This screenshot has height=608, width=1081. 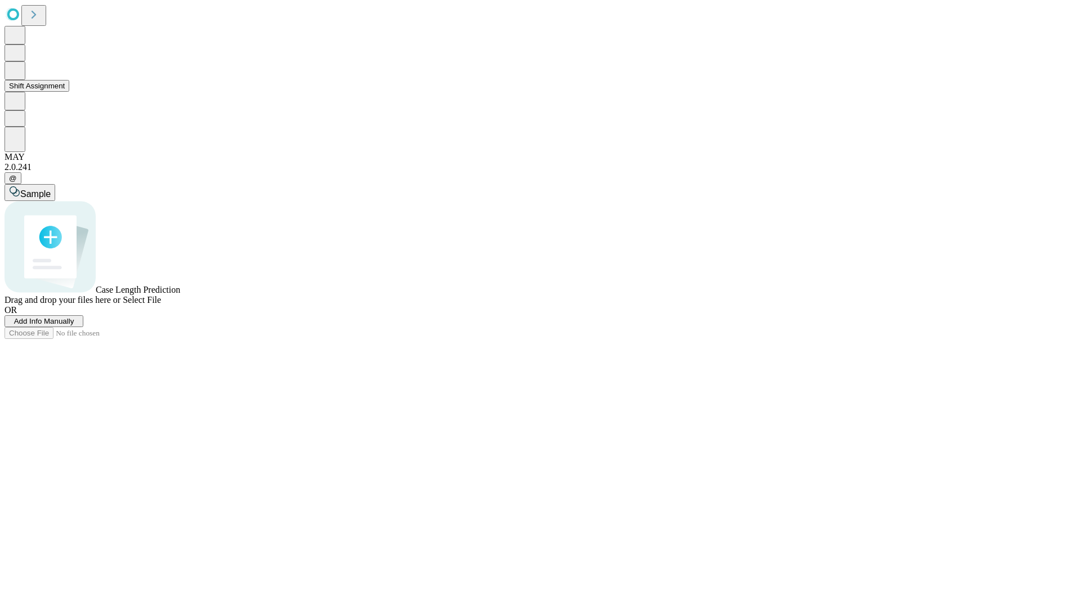 I want to click on button: Sample, so click(x=30, y=193).